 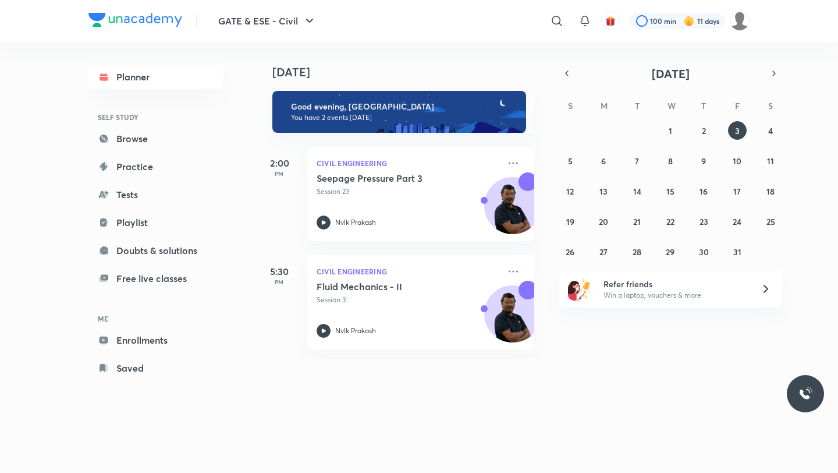 What do you see at coordinates (704, 130) in the screenshot?
I see `button: October 2, 2025` at bounding box center [704, 130].